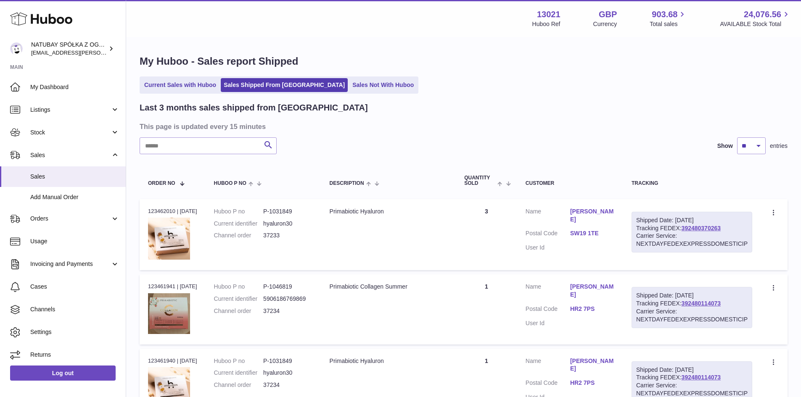 The image size is (801, 397). I want to click on td: 1, so click(486, 309).